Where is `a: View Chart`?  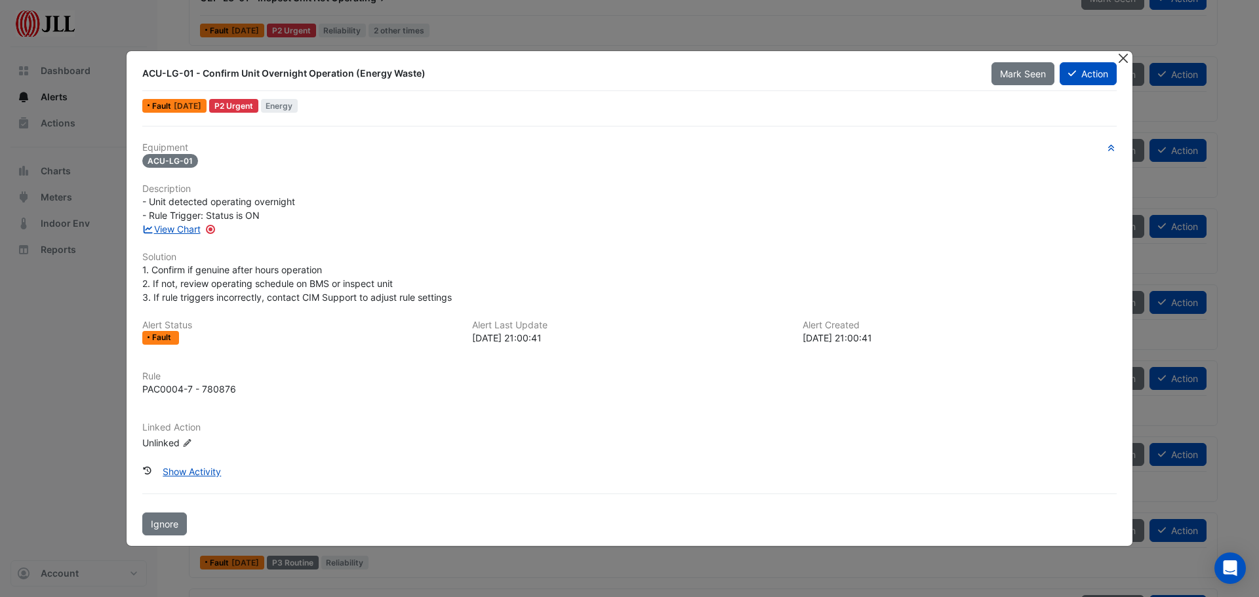 a: View Chart is located at coordinates (171, 229).